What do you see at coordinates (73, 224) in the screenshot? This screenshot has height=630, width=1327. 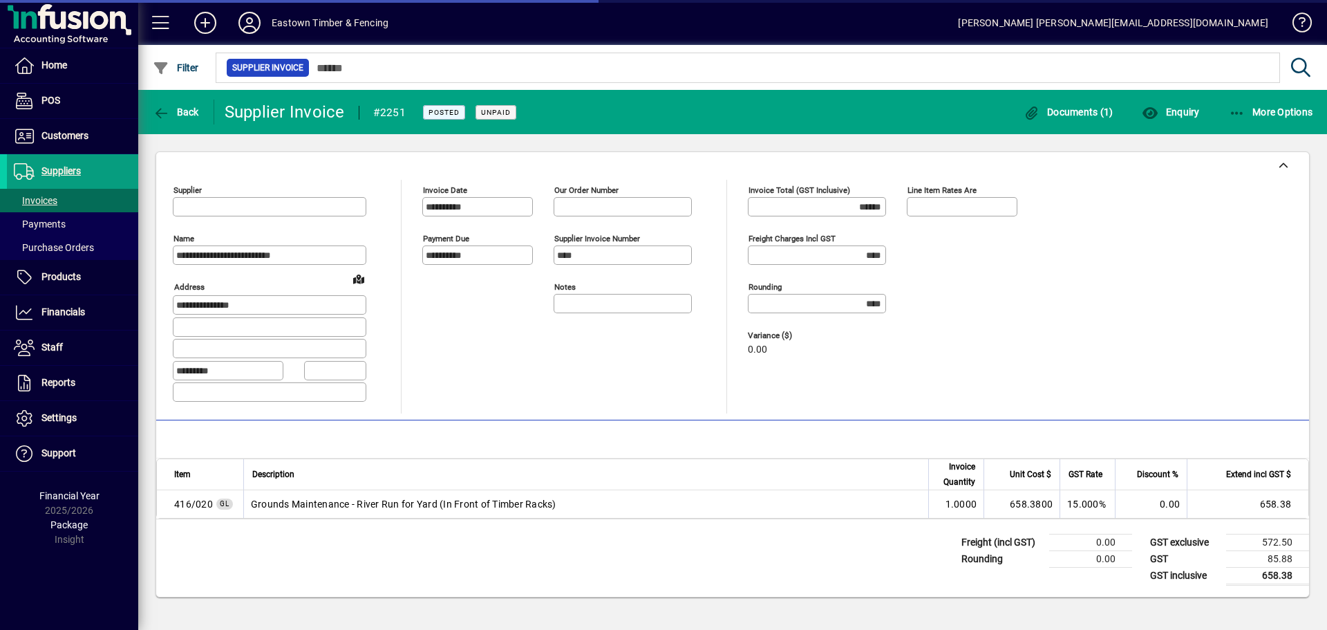 I see `a: Payments` at bounding box center [73, 224].